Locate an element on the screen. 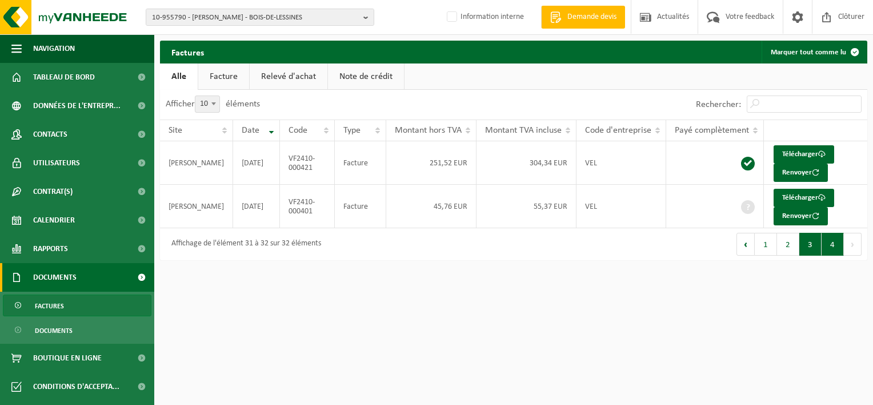 This screenshot has width=873, height=405. td: 251,52 EUR is located at coordinates (431, 163).